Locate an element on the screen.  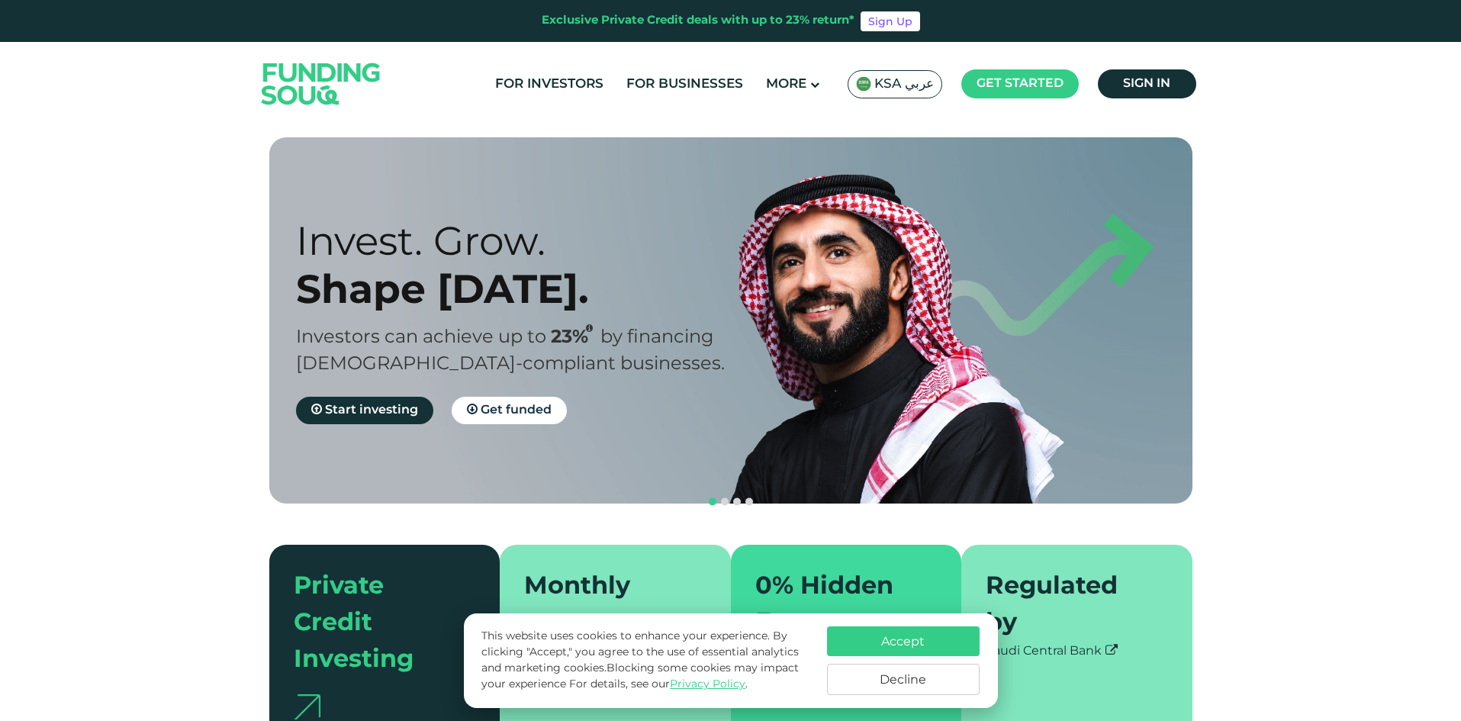
img: SA Flag is located at coordinates (863, 84).